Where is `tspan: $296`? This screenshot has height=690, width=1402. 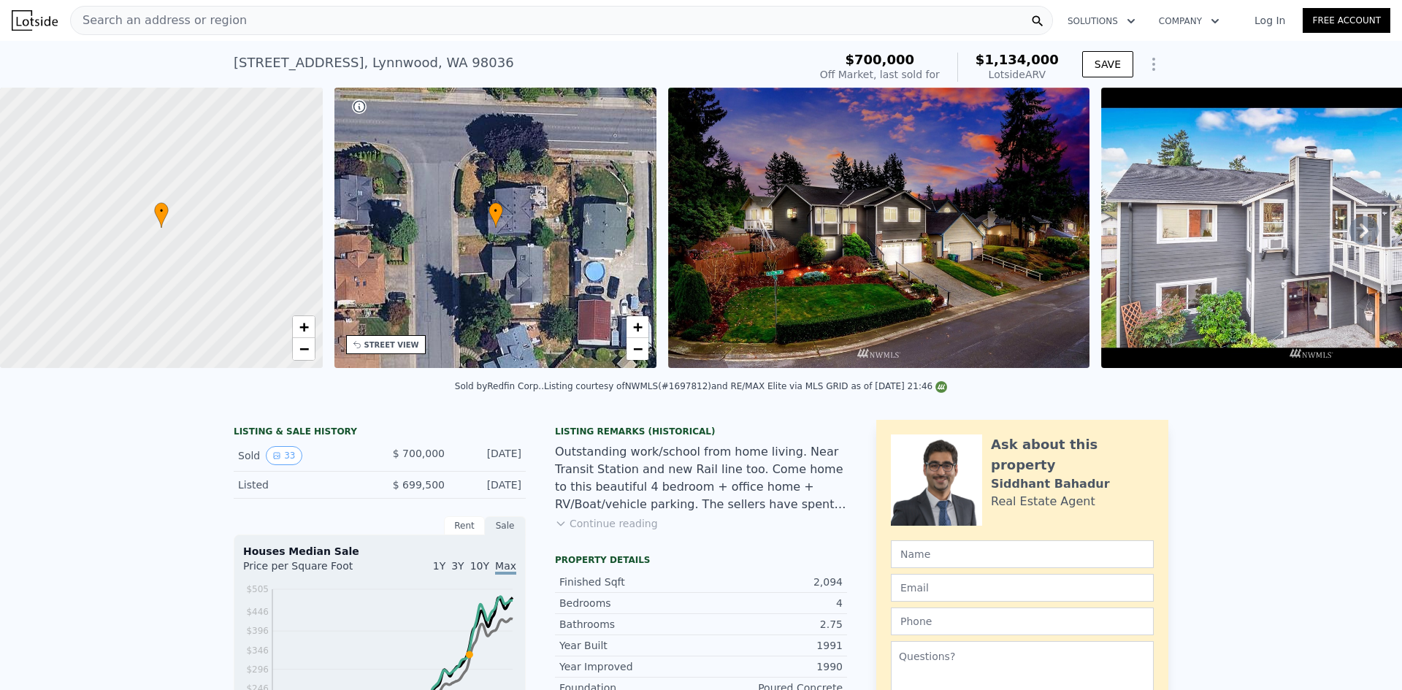 tspan: $296 is located at coordinates (257, 669).